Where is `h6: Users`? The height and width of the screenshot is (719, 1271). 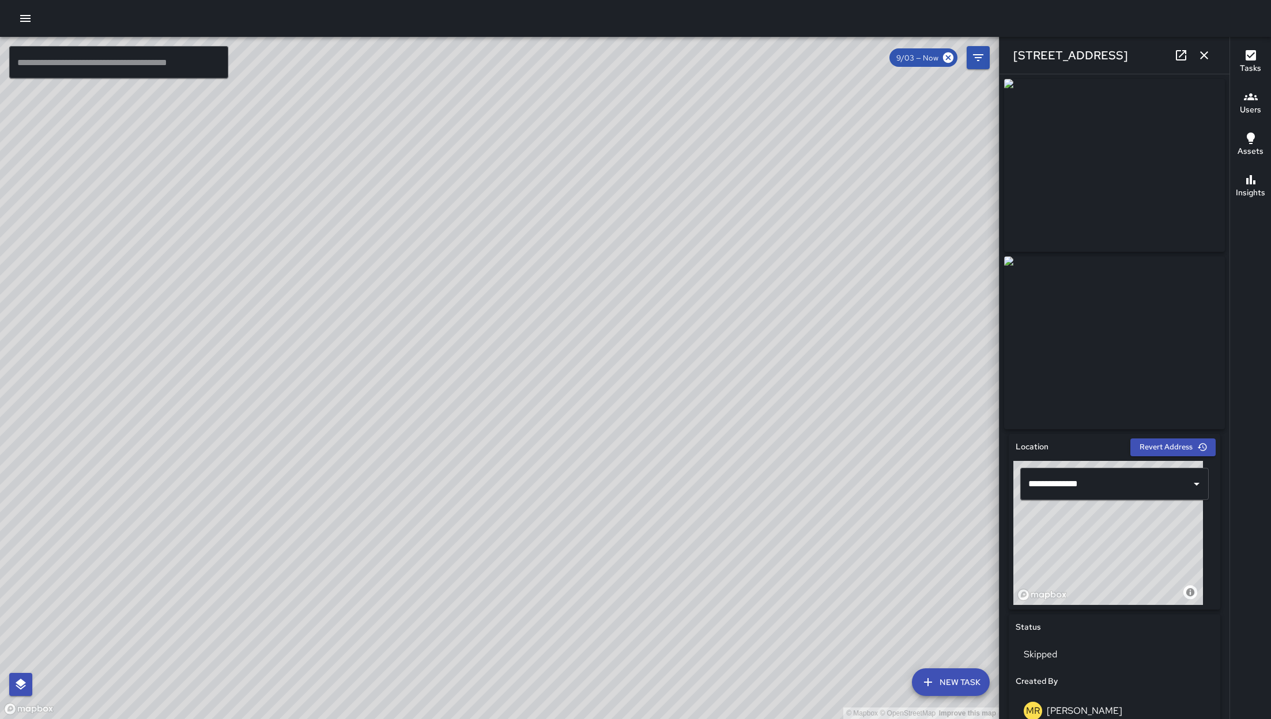 h6: Users is located at coordinates (1250, 110).